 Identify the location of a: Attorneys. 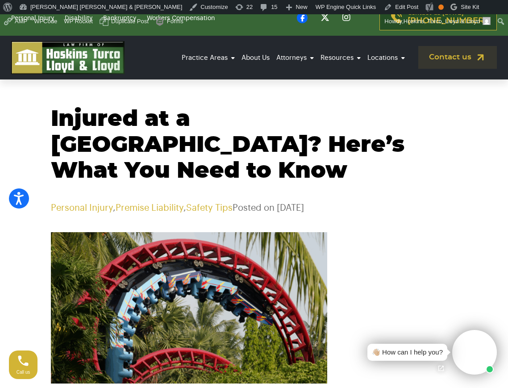
(295, 58).